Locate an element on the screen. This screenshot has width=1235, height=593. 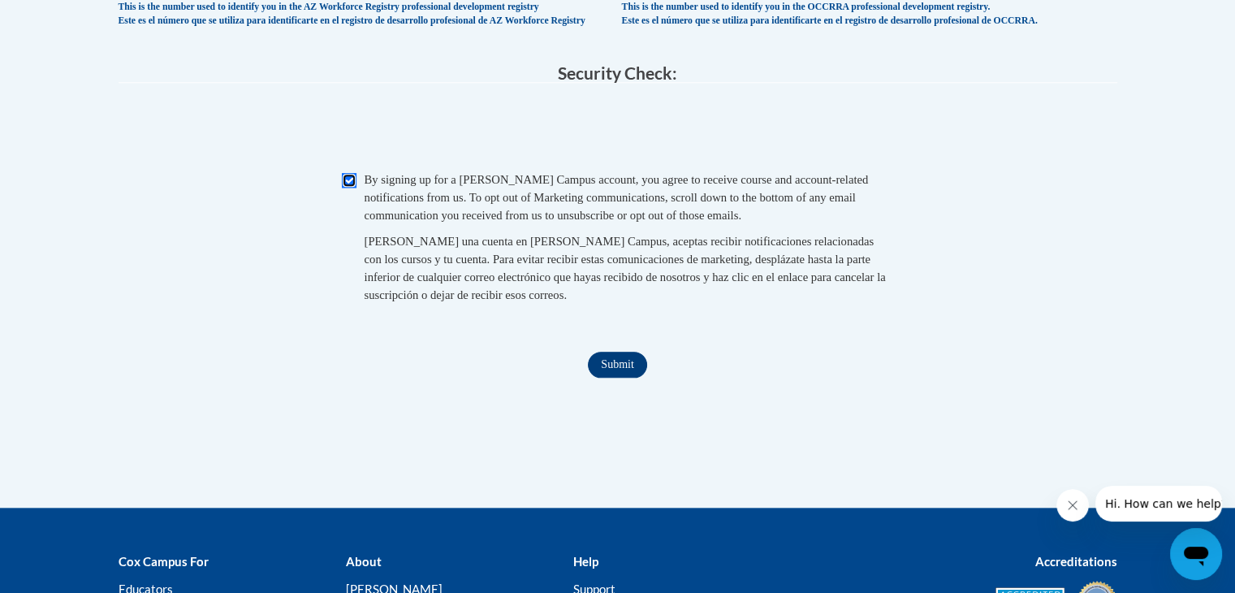
b: Cox Campus For is located at coordinates (163, 561).